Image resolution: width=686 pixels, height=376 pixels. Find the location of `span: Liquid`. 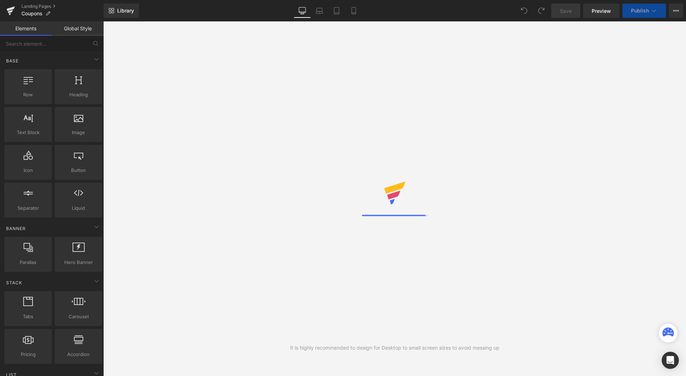

span: Liquid is located at coordinates (78, 208).